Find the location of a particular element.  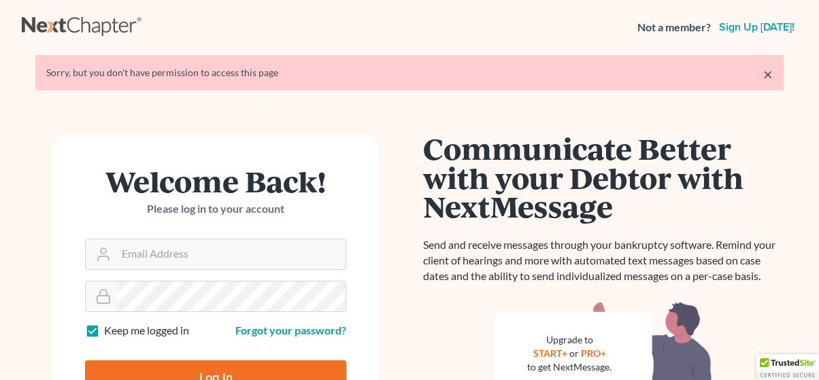

div: to get NextMessage. is located at coordinates (569, 367).